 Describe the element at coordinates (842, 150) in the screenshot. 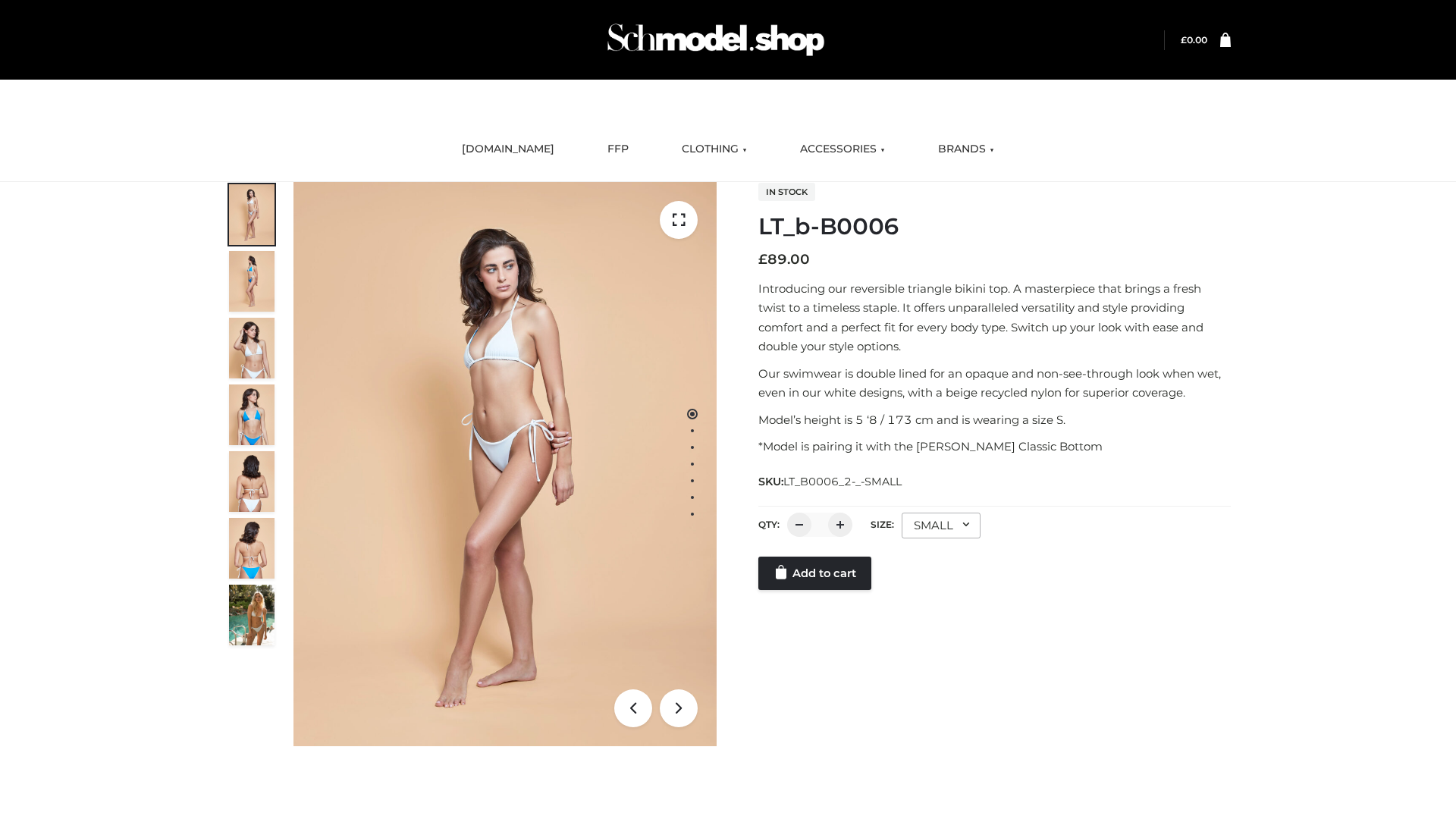

I see `a: ACCESSORIES` at that location.